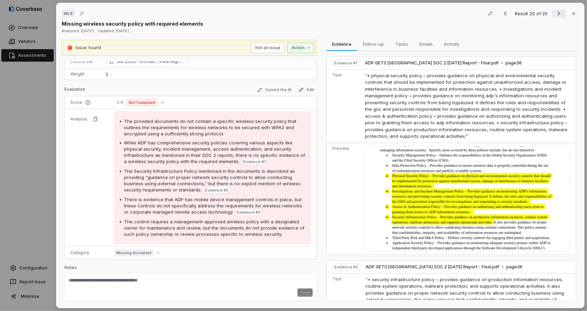  Describe the element at coordinates (214, 152) in the screenshot. I see `span: While ADP has comprehensive security policies covering various aspects like physical security, in...` at that location.